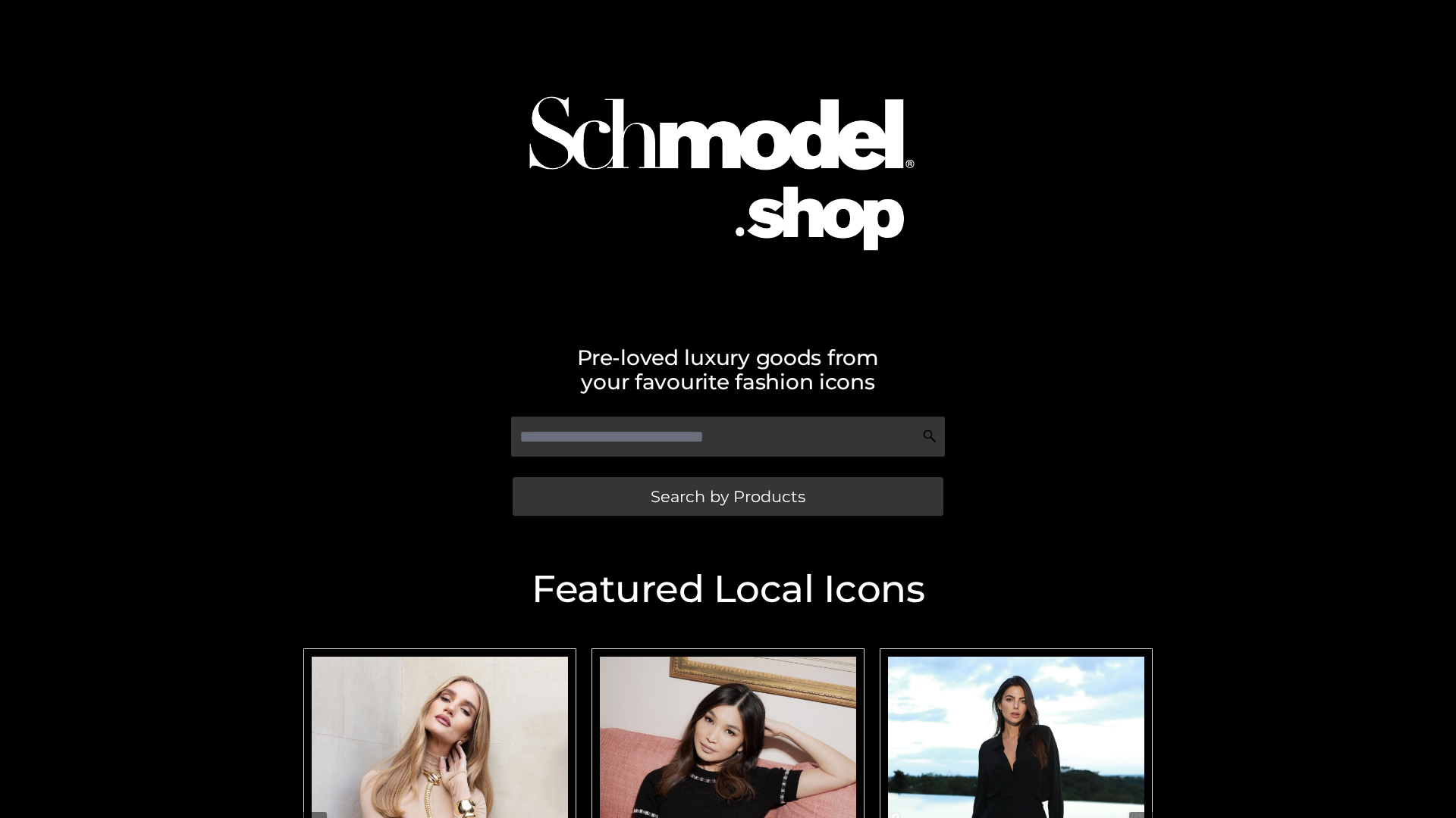 The width and height of the screenshot is (1456, 818). What do you see at coordinates (728, 590) in the screenshot?
I see `h2: Featured Local Icons​` at bounding box center [728, 590].